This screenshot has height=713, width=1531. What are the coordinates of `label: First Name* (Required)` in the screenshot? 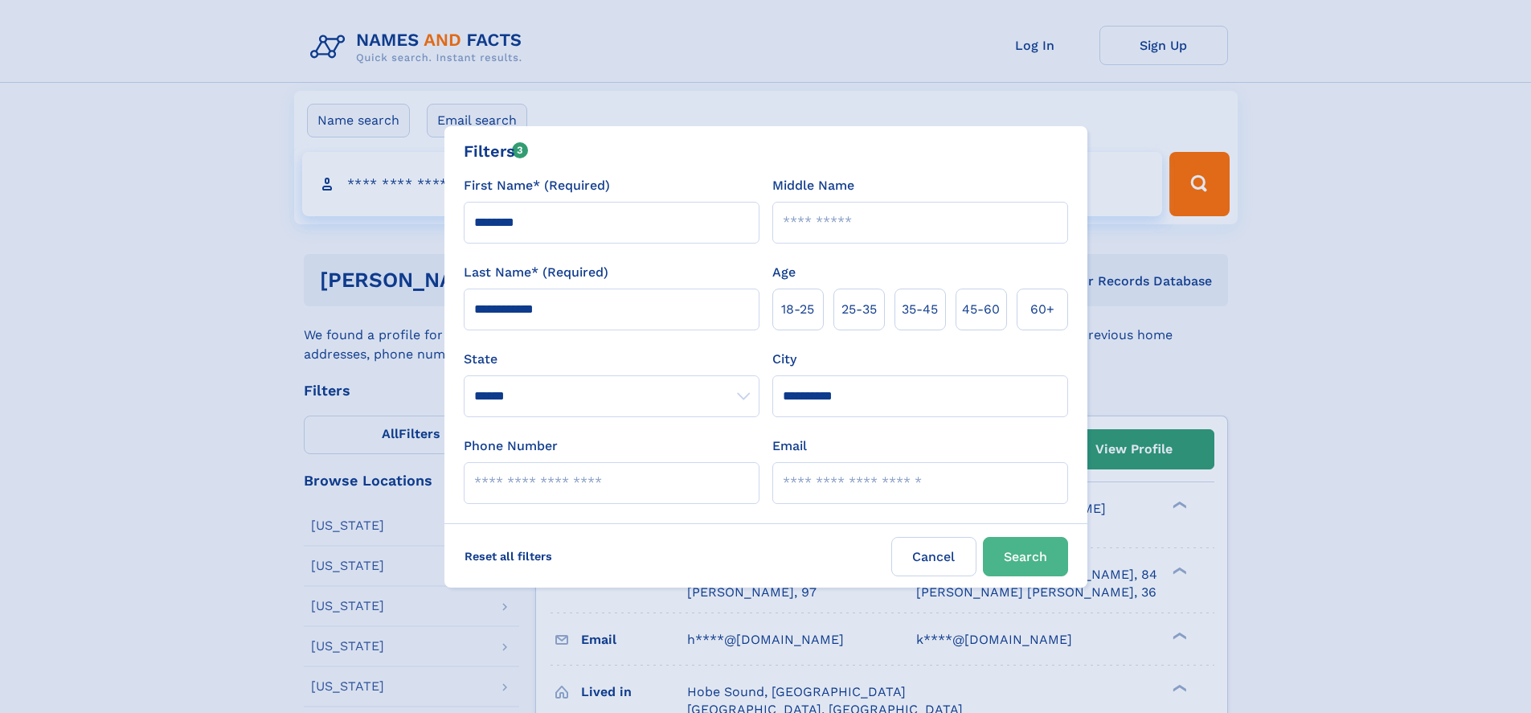 It's located at (537, 186).